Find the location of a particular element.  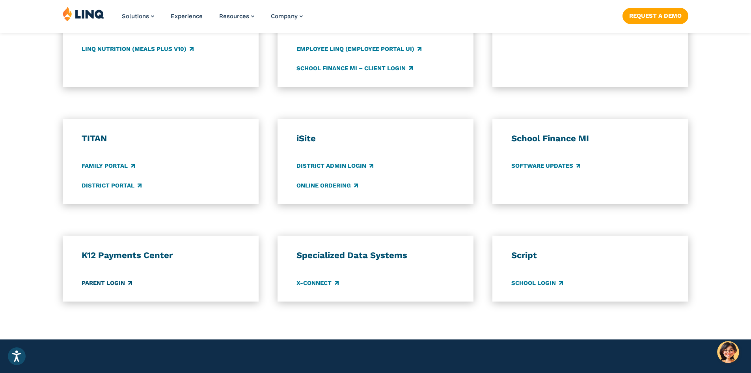

span: Company is located at coordinates (284, 16).